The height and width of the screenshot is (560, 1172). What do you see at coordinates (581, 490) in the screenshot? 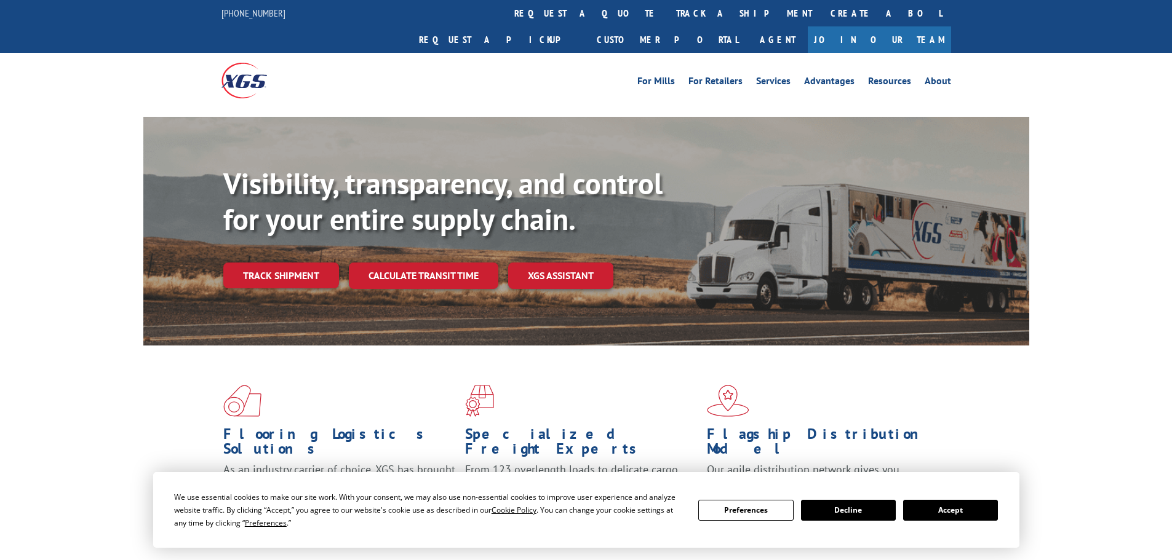
I see `p: From 123 overlength loads to delicate cargo, our experienced staff knows the best way to move you...` at bounding box center [581, 490].